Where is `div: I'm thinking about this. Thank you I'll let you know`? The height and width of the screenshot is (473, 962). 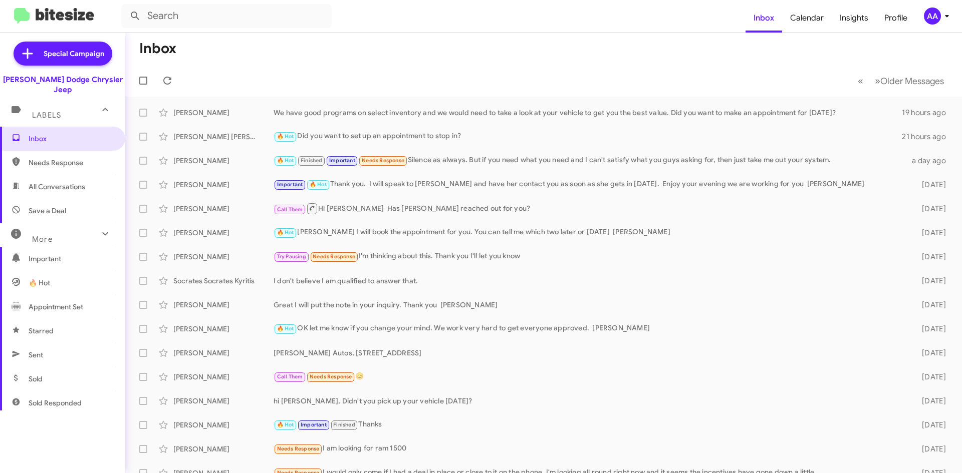 div: I'm thinking about this. Thank you I'll let you know is located at coordinates (590, 256).